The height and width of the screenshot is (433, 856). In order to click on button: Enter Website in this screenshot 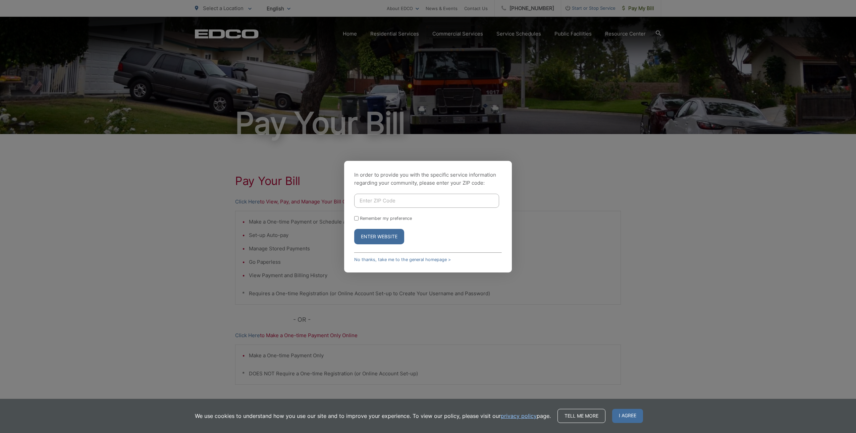, I will do `click(379, 237)`.